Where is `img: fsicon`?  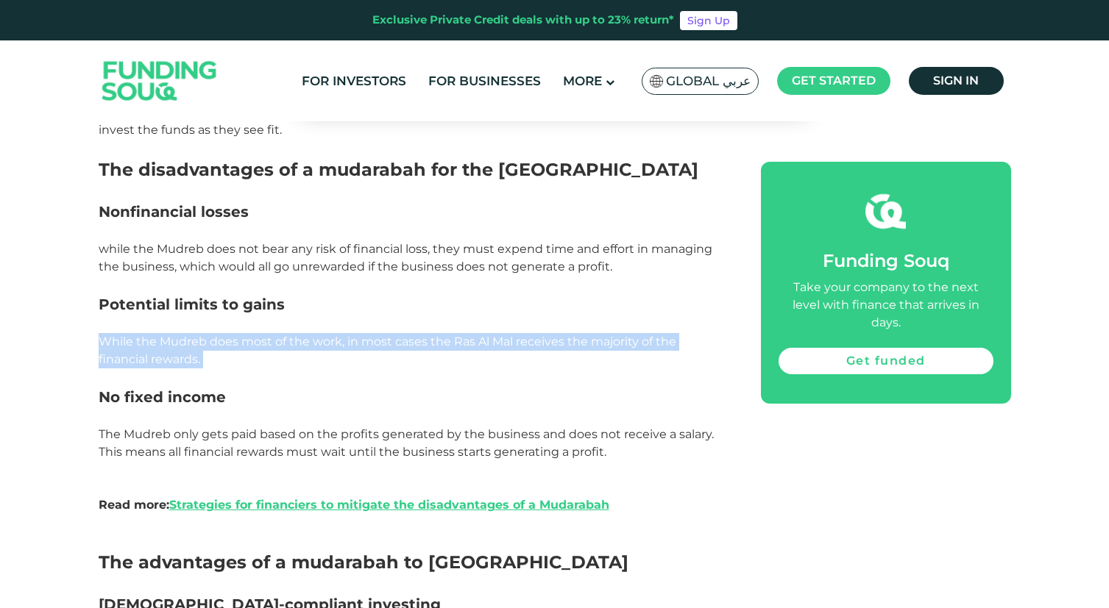 img: fsicon is located at coordinates (885, 211).